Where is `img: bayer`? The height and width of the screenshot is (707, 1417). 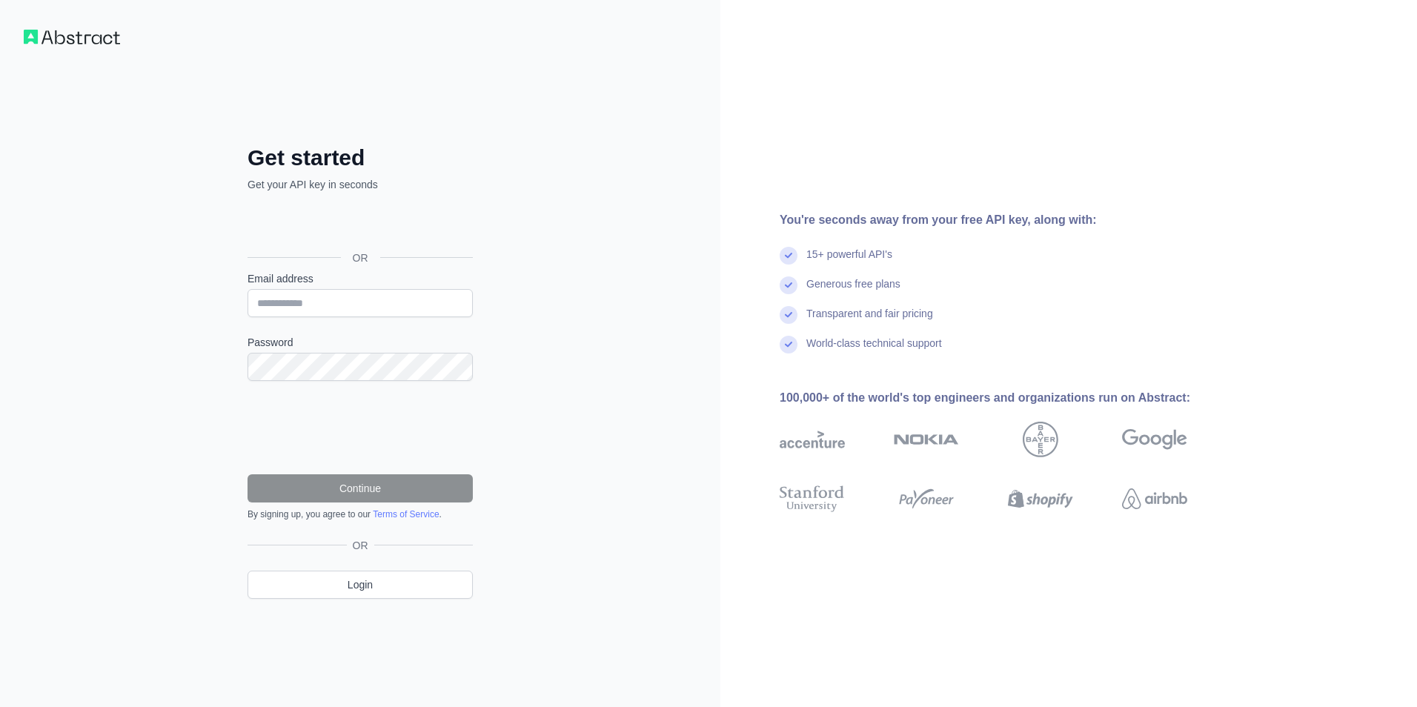
img: bayer is located at coordinates (1040, 439).